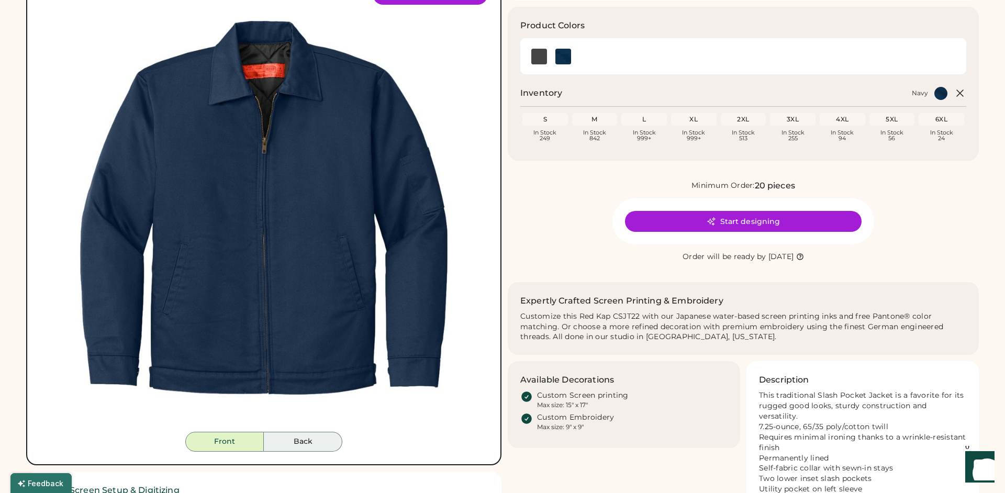  Describe the element at coordinates (567, 380) in the screenshot. I see `h3: Available Decorations` at that location.